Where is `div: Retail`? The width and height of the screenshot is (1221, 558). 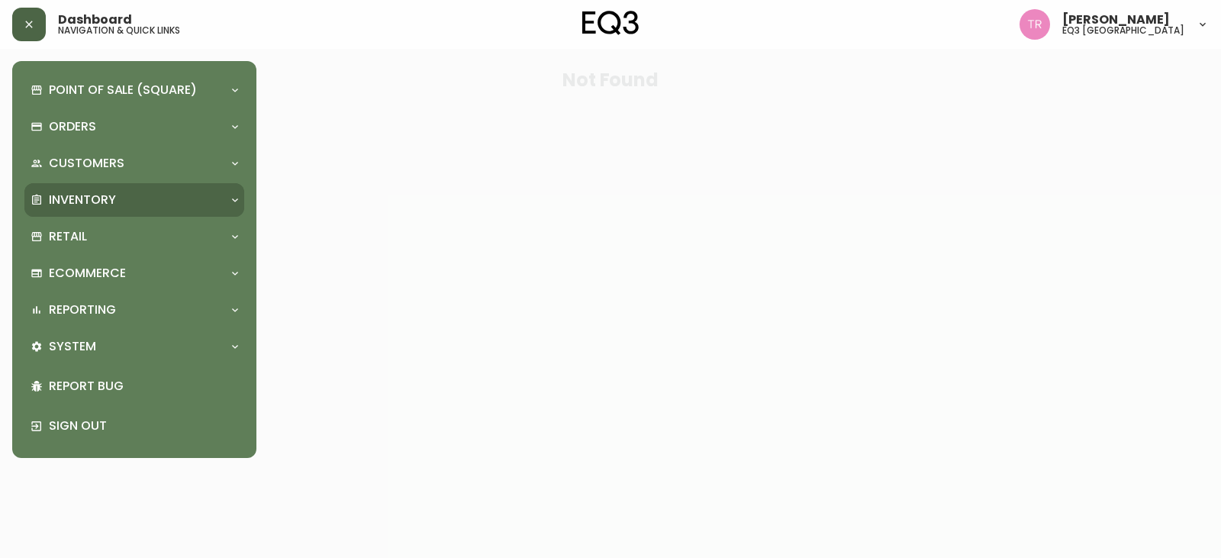
div: Retail is located at coordinates (134, 237).